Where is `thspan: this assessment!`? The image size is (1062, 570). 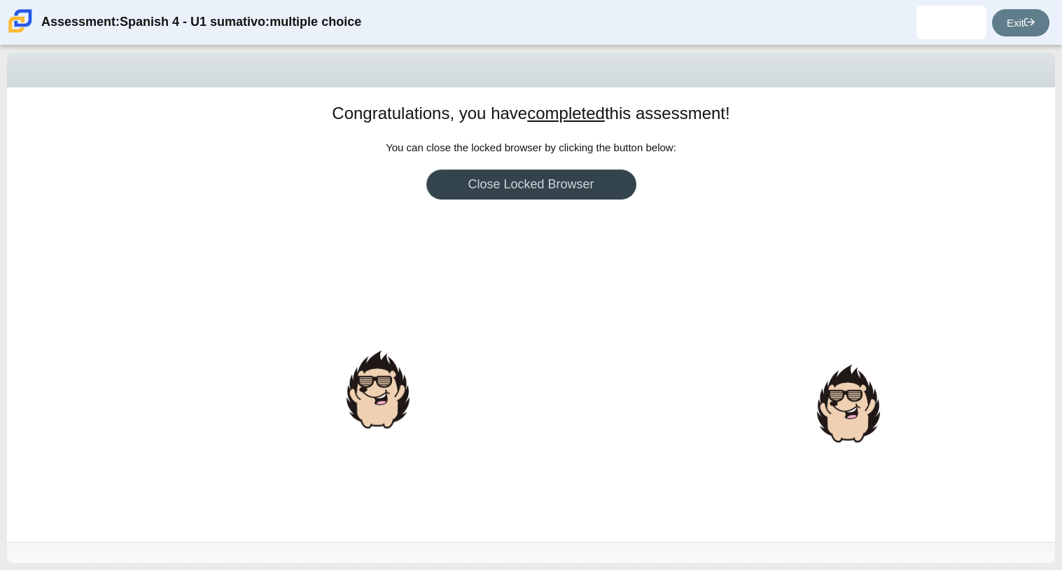
thspan: this assessment! is located at coordinates (667, 113).